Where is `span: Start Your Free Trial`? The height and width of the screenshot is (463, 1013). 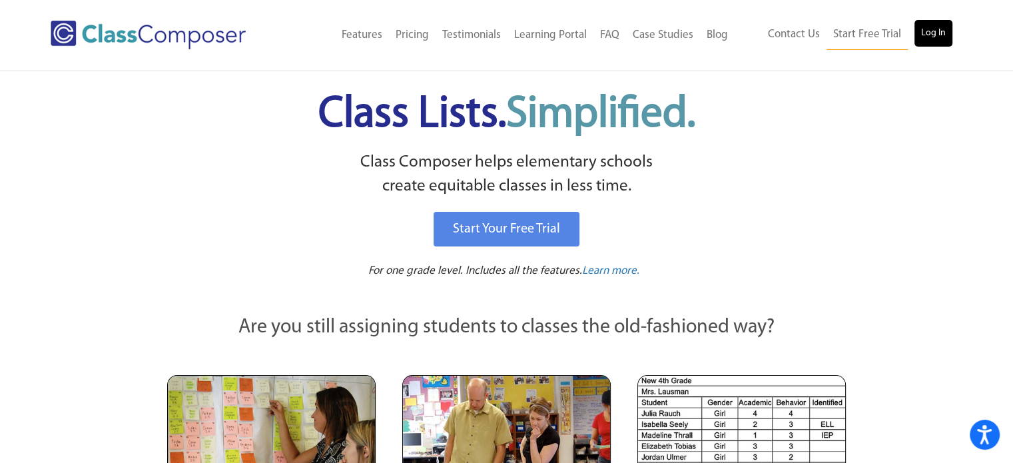 span: Start Your Free Trial is located at coordinates (506, 229).